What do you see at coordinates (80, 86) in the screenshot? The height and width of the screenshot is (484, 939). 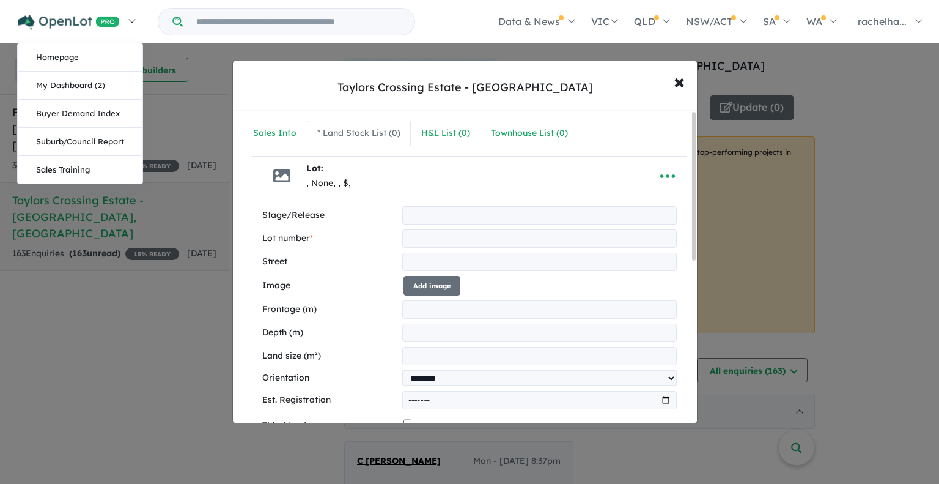 I see `a: My Dashboard (2)` at bounding box center [80, 86].